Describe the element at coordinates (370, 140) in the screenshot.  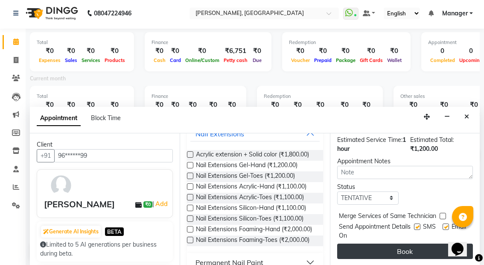
I see `span: Estimated Service Time:` at that location.